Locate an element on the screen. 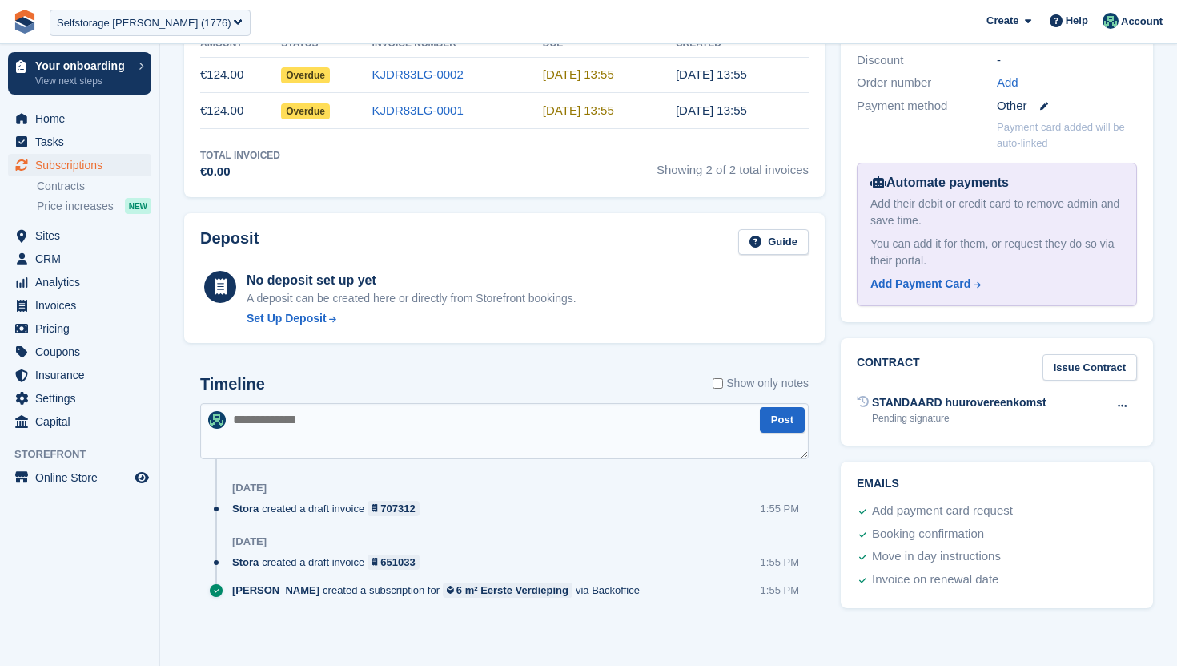  span: Capital is located at coordinates (83, 421).